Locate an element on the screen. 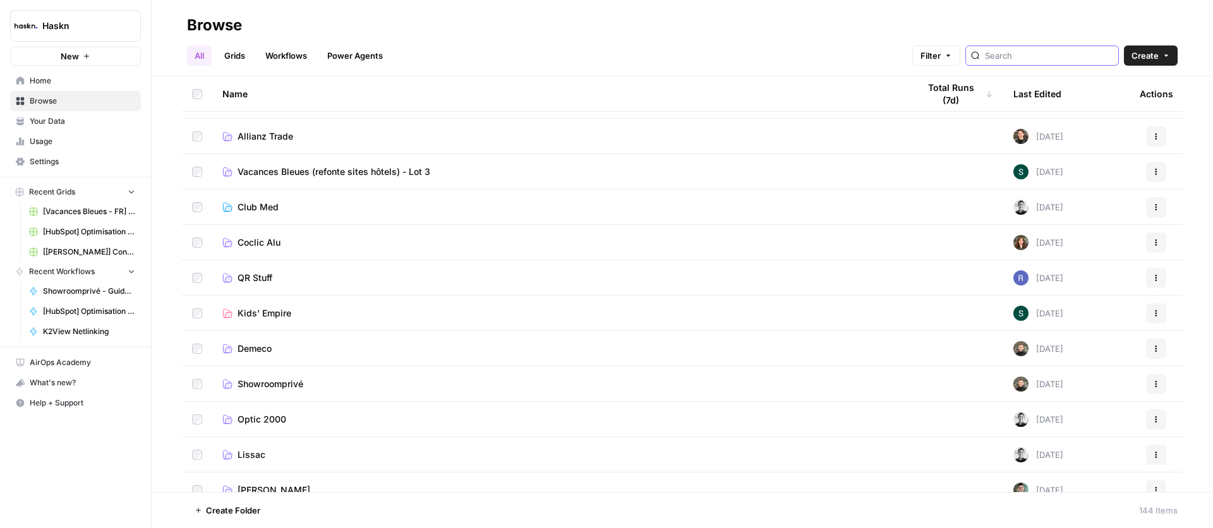  a: Showroomprivé - Guide d'achat de 800 mots is located at coordinates (82, 291).